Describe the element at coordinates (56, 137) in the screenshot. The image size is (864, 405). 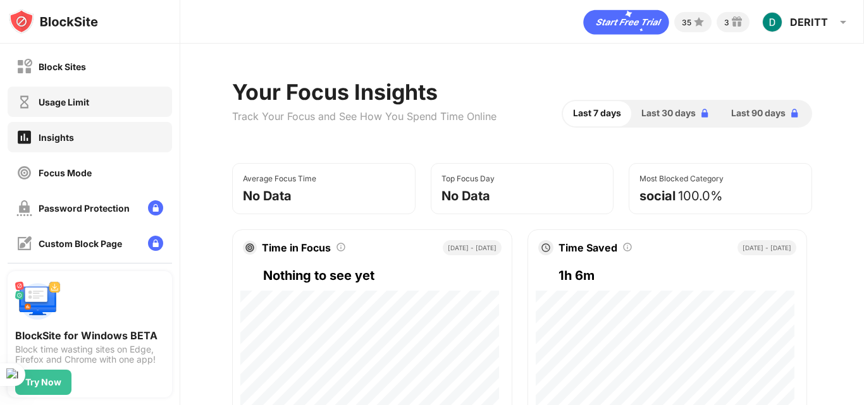
I see `div: Insights` at that location.